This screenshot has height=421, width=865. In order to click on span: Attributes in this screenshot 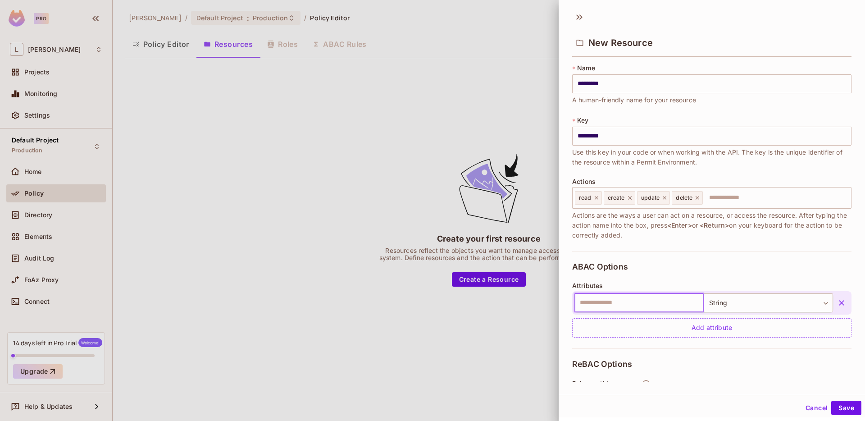, I will do `click(588, 286)`.